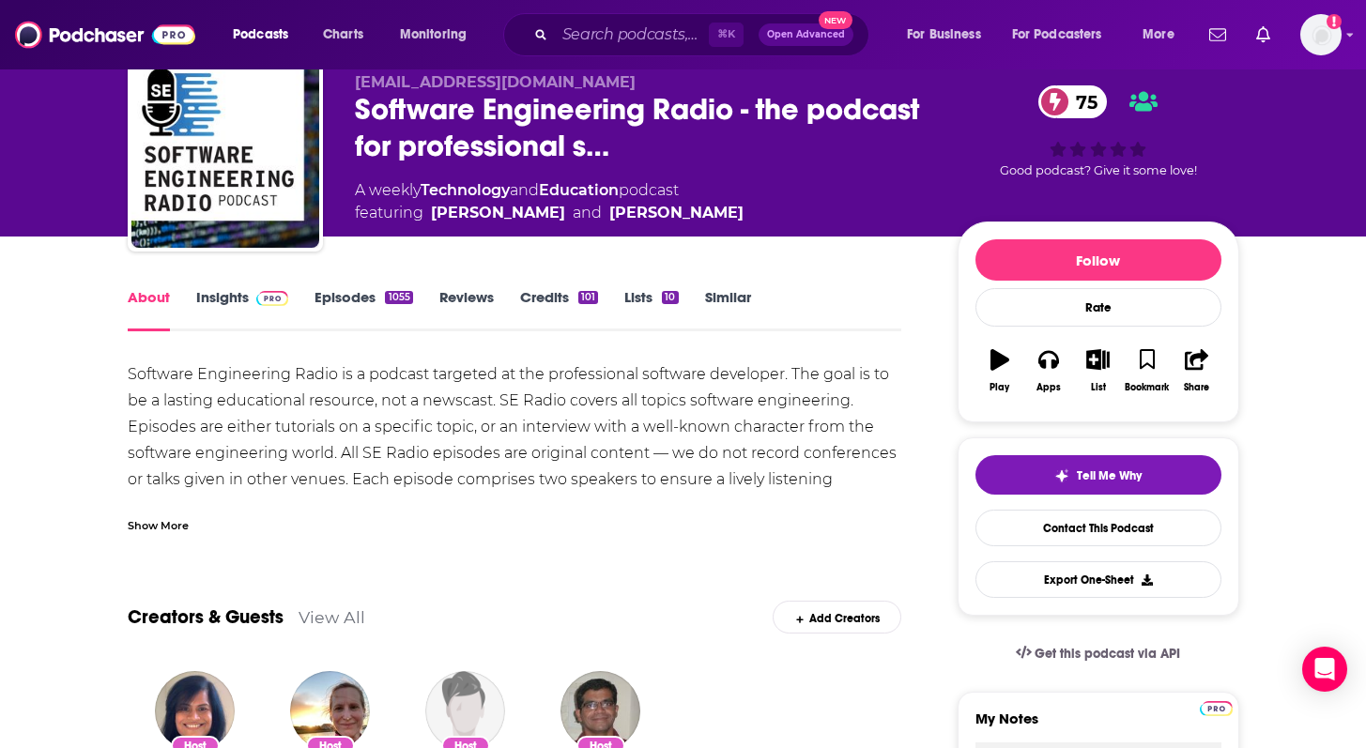  Describe the element at coordinates (806, 35) in the screenshot. I see `span: Open Advanced` at that location.